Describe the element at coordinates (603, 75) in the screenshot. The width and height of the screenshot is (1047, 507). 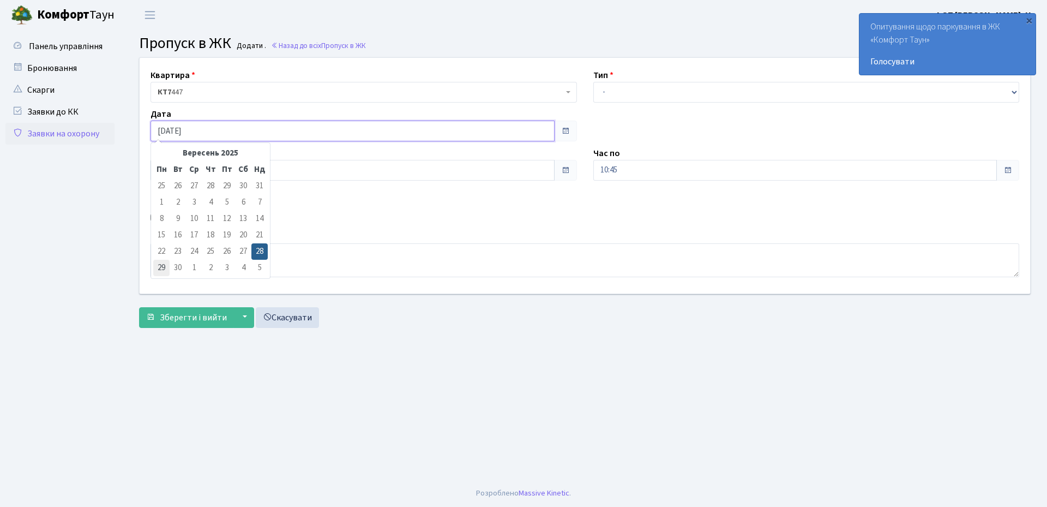
I see `label: Тип` at that location.